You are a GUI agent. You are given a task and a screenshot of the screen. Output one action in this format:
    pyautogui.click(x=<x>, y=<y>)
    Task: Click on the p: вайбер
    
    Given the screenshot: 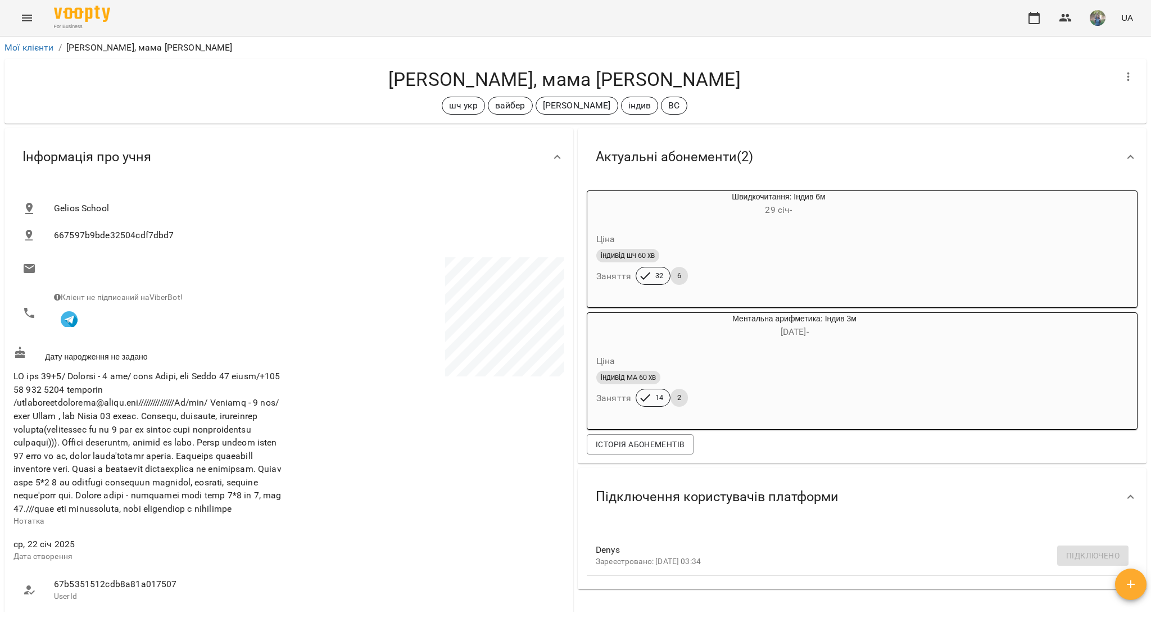 What is the action you would take?
    pyautogui.click(x=510, y=106)
    